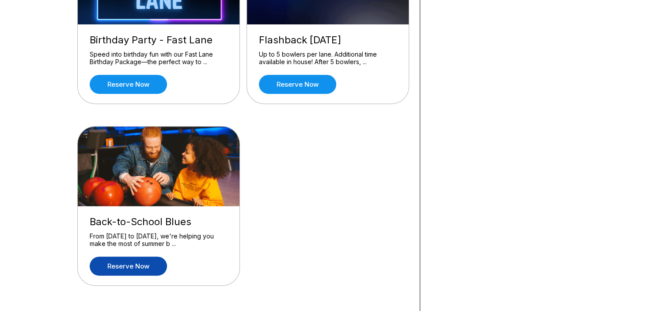  Describe the element at coordinates (159, 166) in the screenshot. I see `img: Back-to-School Blues` at that location.